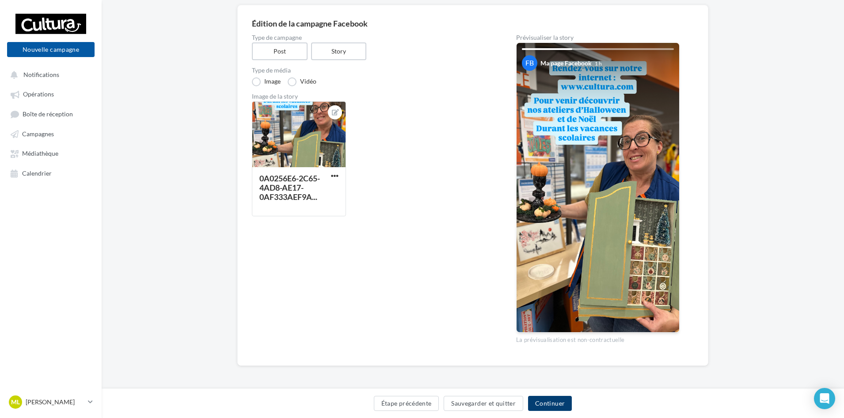 The image size is (844, 418). Describe the element at coordinates (266, 82) in the screenshot. I see `label: Image` at that location.